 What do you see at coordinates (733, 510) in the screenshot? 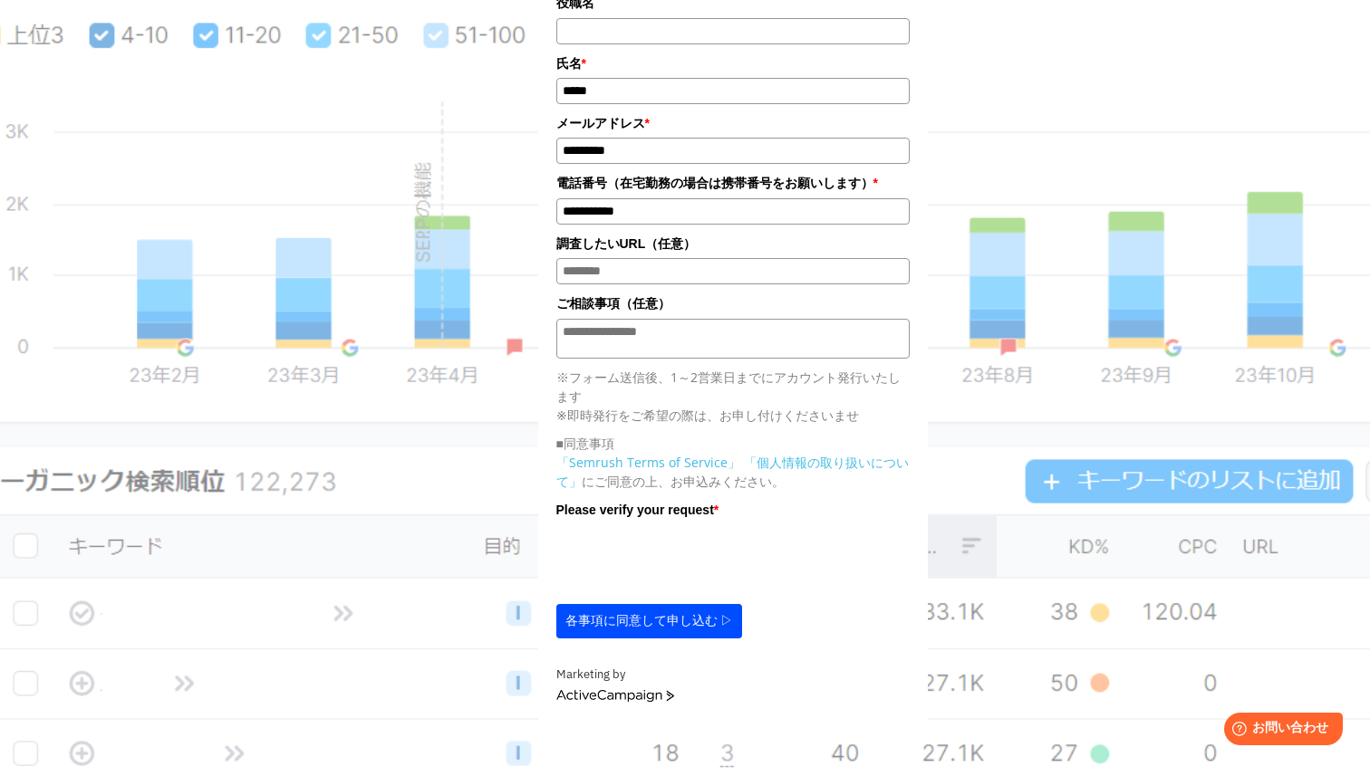
I see `label: Please verify your request` at bounding box center [733, 510].